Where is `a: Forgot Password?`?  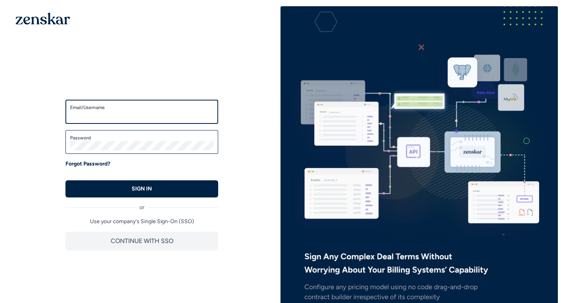
a: Forgot Password? is located at coordinates (88, 164).